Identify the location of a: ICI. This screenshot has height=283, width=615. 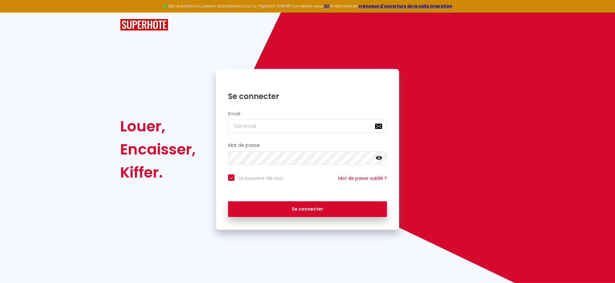
(327, 6).